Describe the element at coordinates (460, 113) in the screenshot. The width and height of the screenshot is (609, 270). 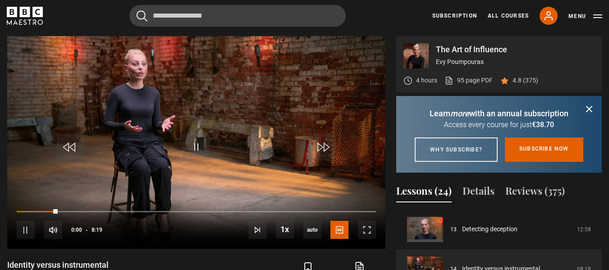
I see `i: more` at that location.